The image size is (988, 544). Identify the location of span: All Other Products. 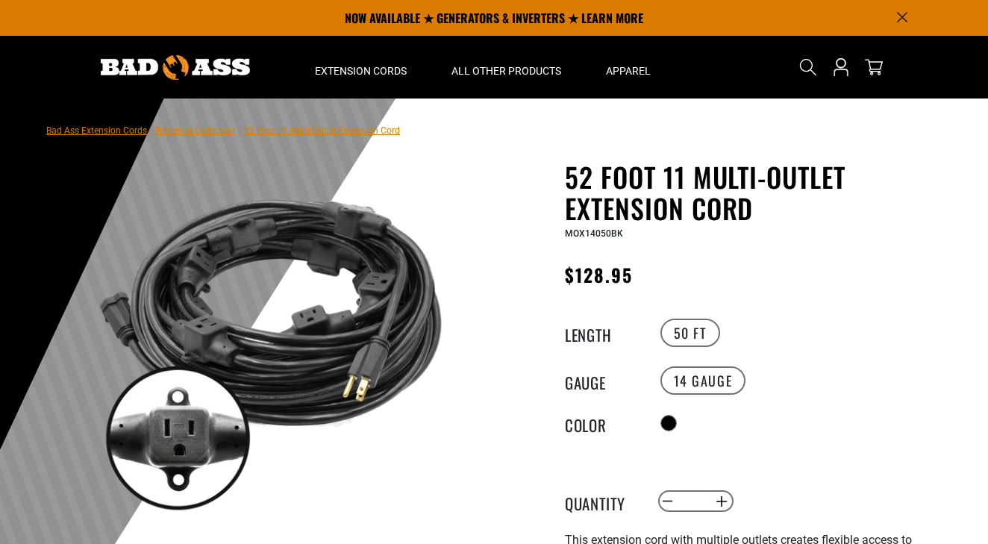
(506, 71).